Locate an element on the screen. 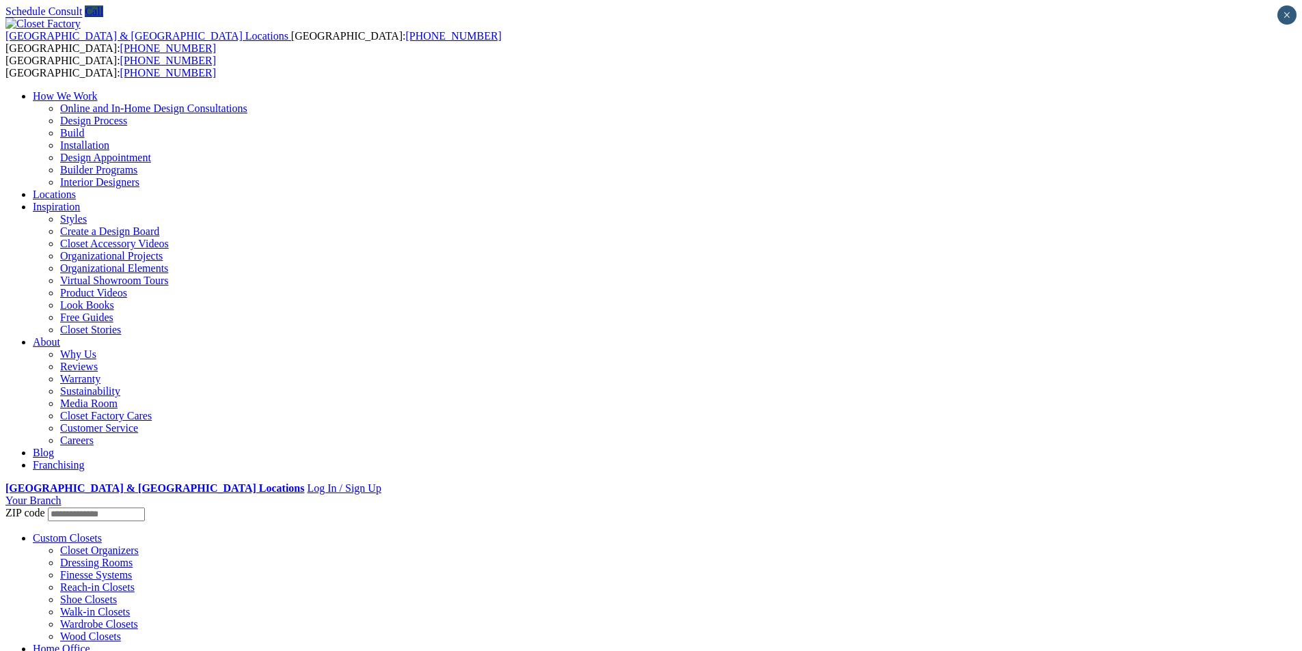 This screenshot has height=651, width=1302. a: Organizational Elements is located at coordinates (114, 268).